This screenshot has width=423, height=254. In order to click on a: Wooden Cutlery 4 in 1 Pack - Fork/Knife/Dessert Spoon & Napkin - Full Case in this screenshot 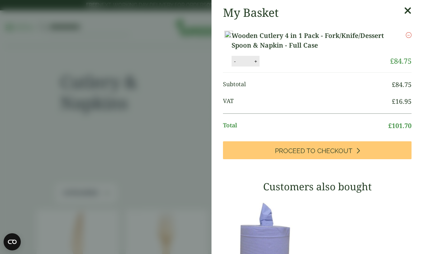, I will do `click(311, 40)`.